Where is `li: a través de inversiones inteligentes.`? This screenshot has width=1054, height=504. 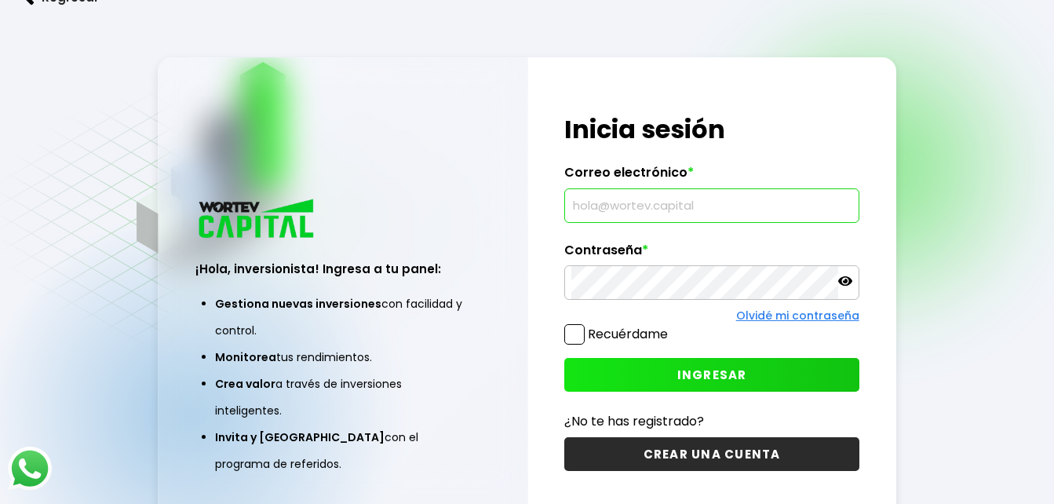
li: a través de inversiones inteligentes. is located at coordinates (342, 397).